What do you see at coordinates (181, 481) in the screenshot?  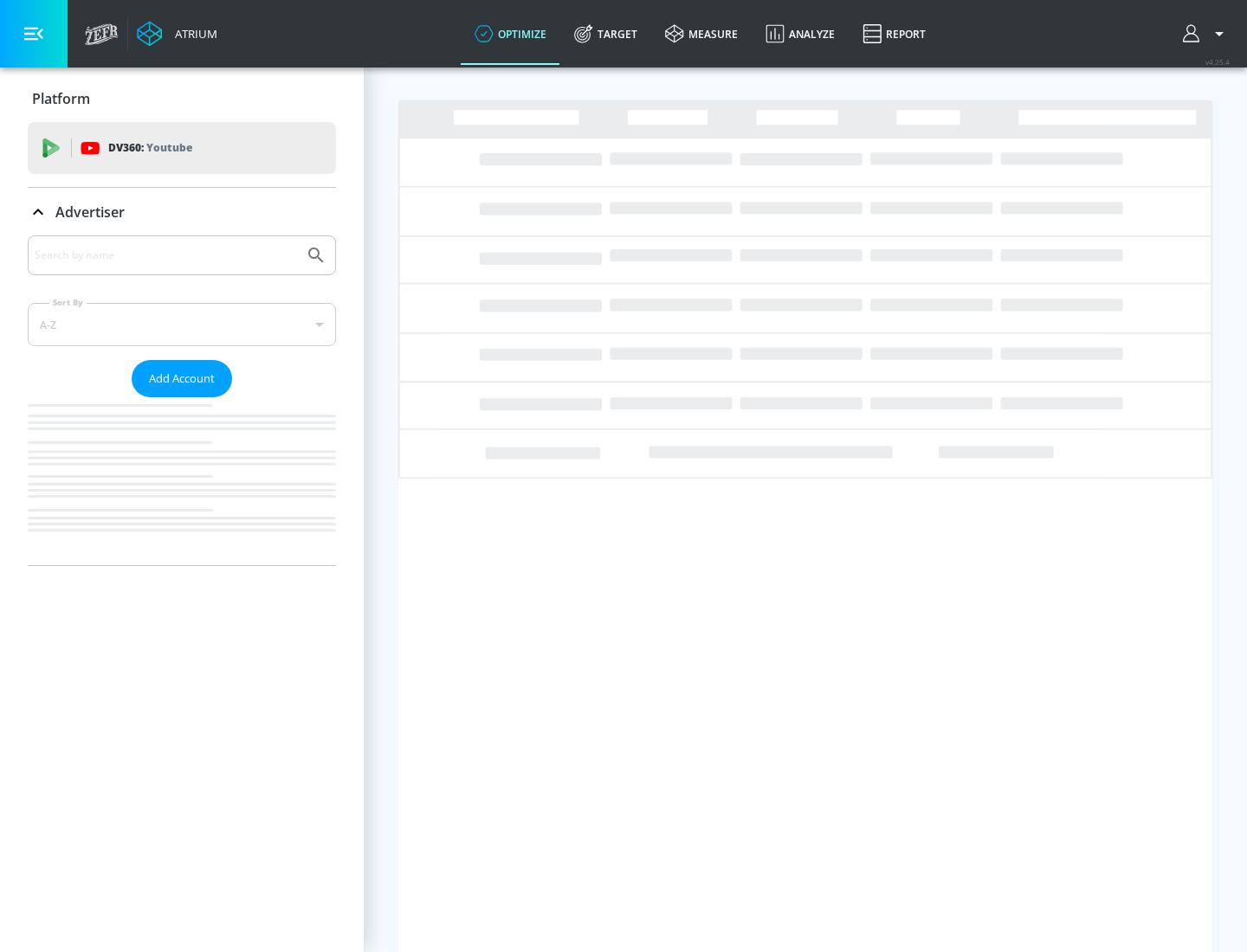 I see `nav: list of Advertiser` at bounding box center [181, 481].